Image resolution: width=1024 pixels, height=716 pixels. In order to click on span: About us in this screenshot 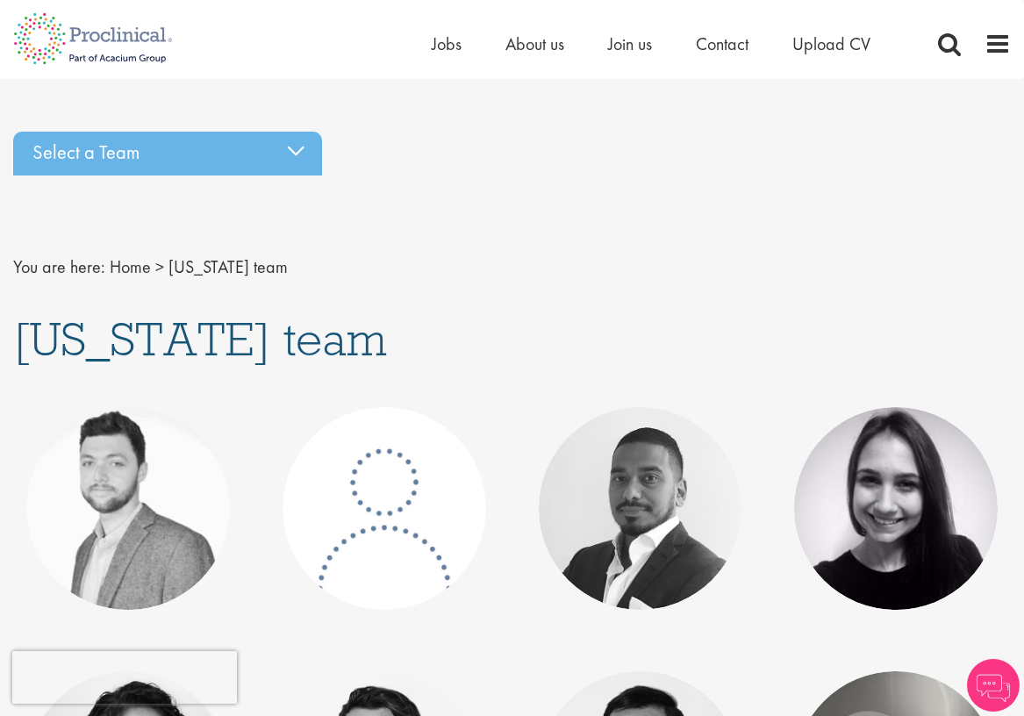, I will do `click(534, 44)`.